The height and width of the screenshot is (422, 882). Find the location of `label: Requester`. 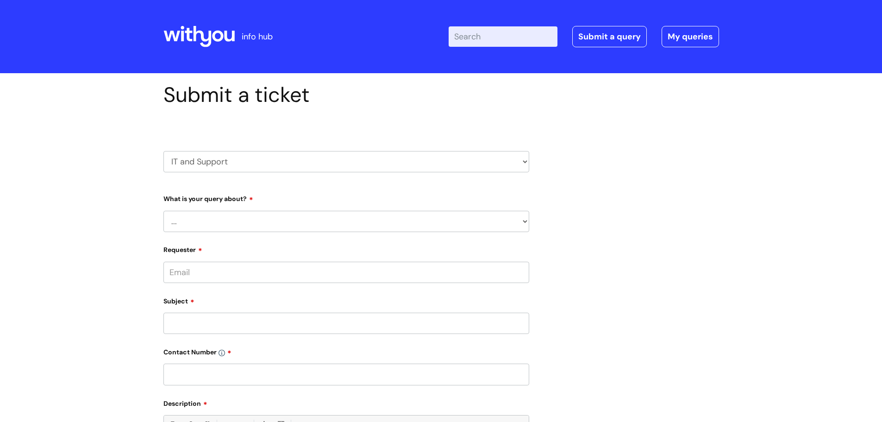

label: Requester is located at coordinates (346, 248).